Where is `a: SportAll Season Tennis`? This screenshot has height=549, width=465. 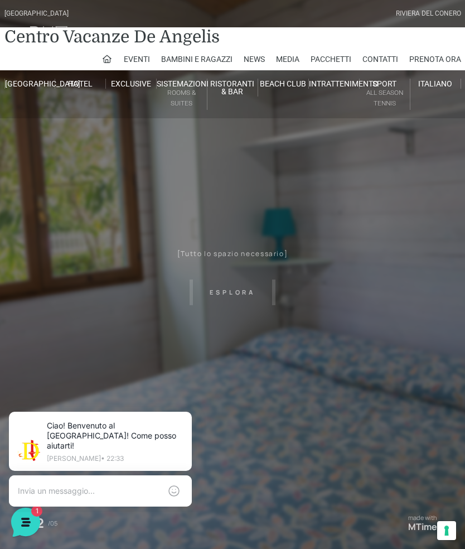
a: SportAll Season Tennis is located at coordinates (385, 94).